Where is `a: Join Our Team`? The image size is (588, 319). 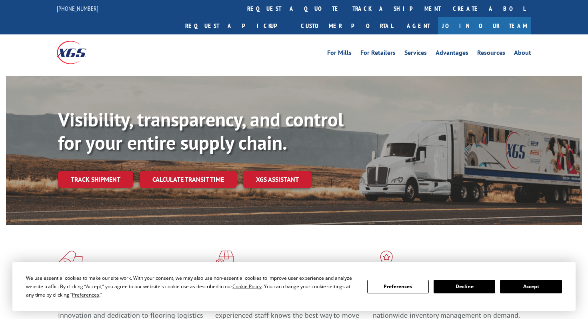 a: Join Our Team is located at coordinates (484, 26).